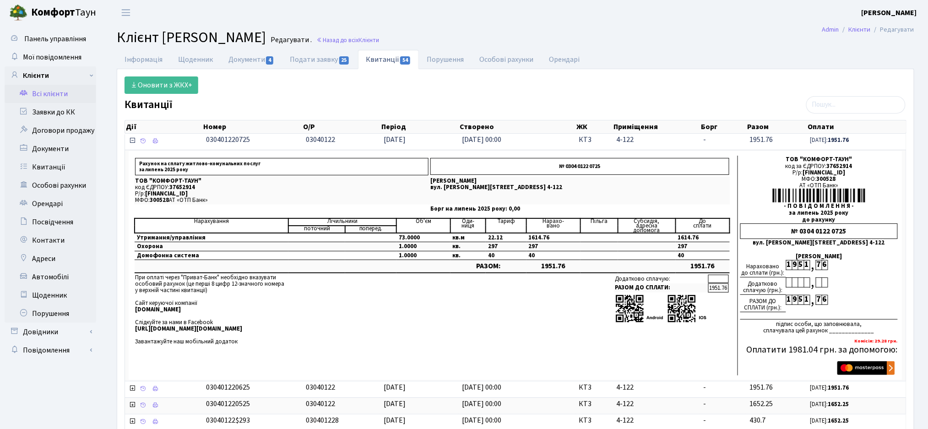  I want to click on th: Дії, so click(163, 127).